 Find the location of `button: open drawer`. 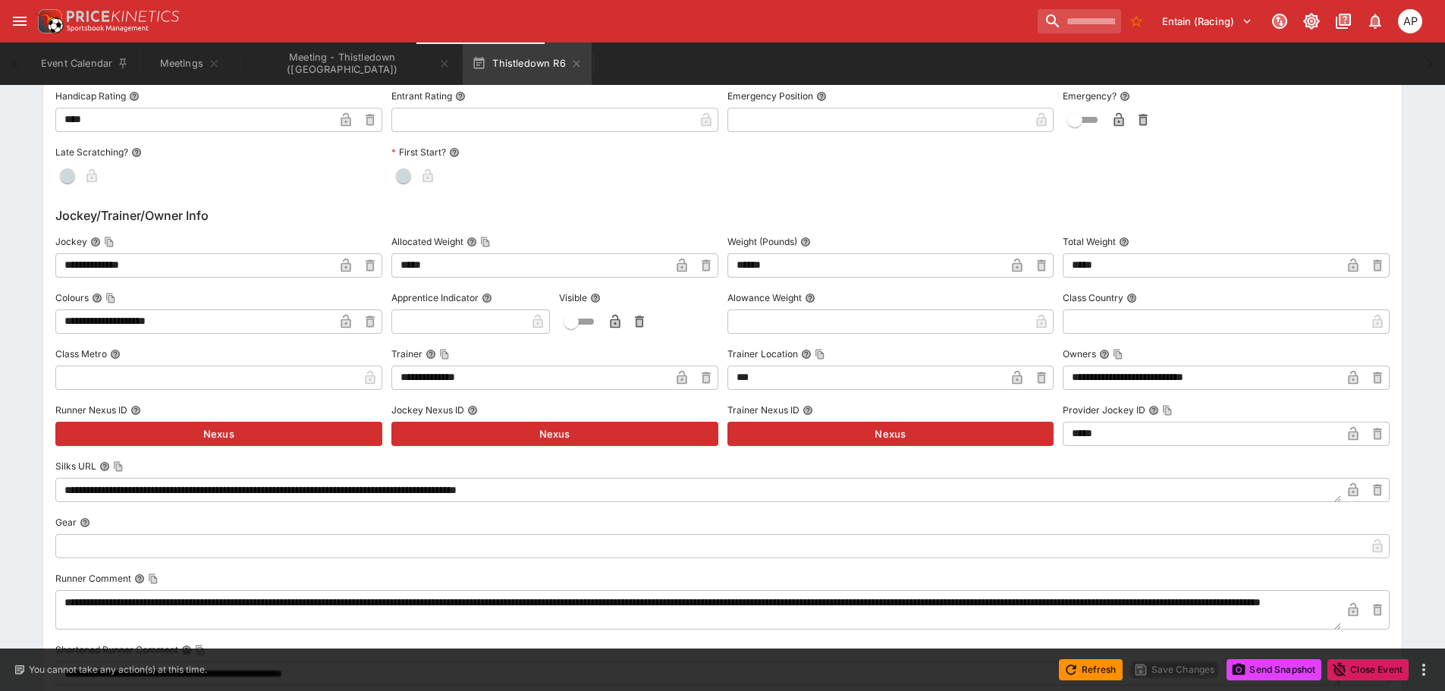

button: open drawer is located at coordinates (20, 21).